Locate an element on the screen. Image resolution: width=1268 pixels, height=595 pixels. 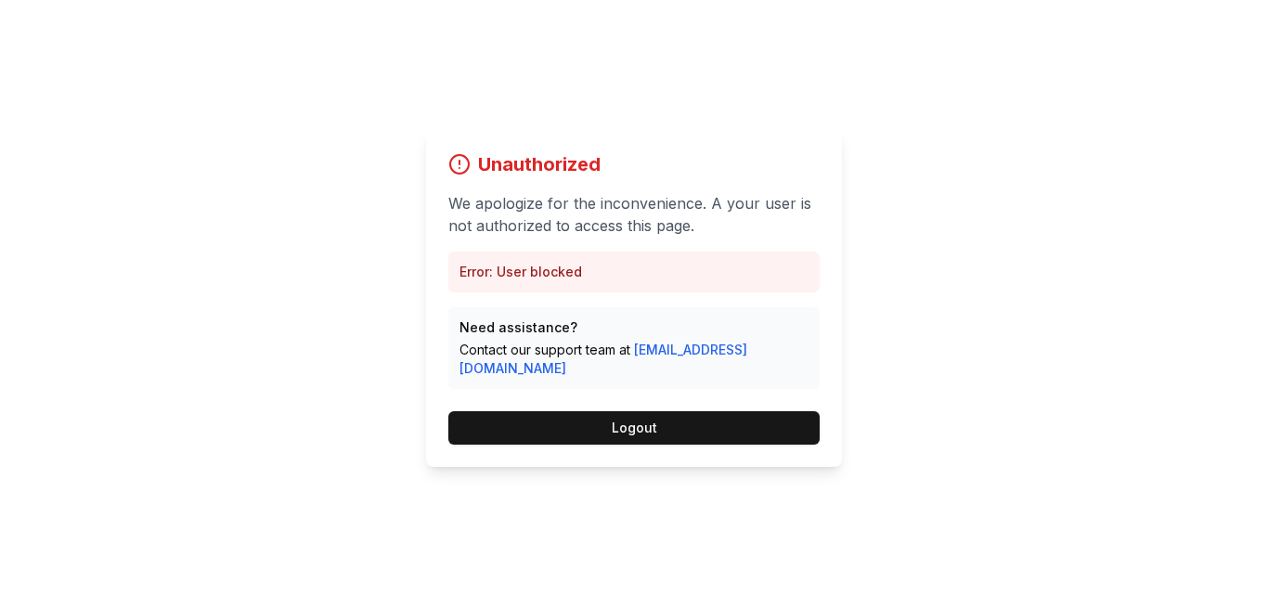
p: We apologize for the inconvenience. A your user is not authorized to access this page. is located at coordinates (634, 215).